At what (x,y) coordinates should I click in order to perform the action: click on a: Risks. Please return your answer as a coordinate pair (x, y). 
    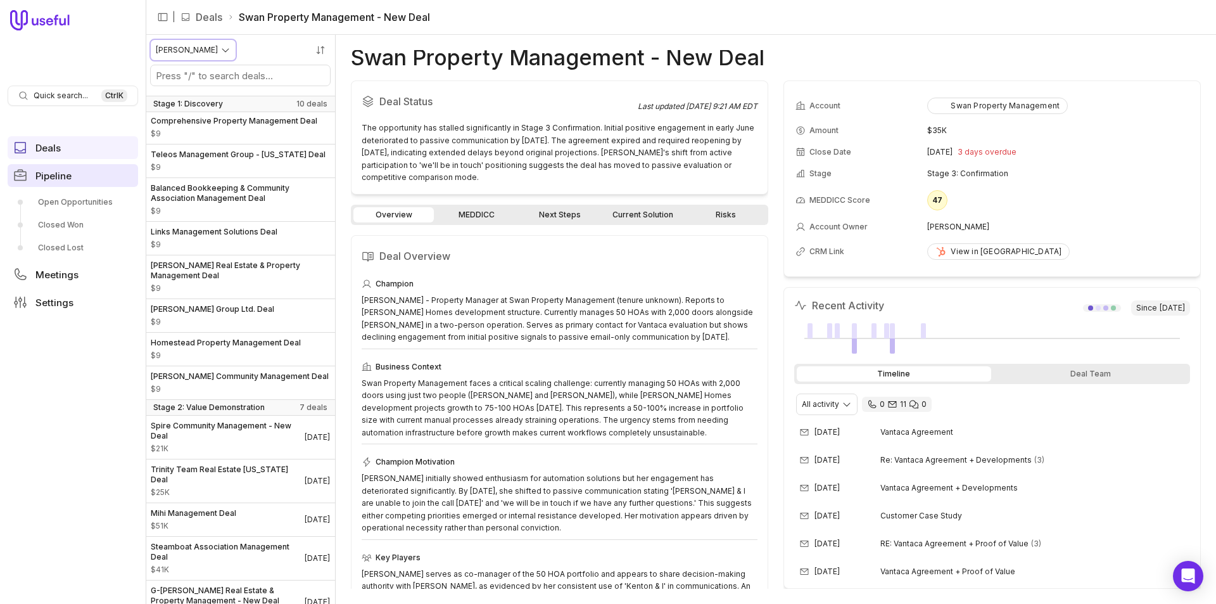
    Looking at the image, I should click on (725, 215).